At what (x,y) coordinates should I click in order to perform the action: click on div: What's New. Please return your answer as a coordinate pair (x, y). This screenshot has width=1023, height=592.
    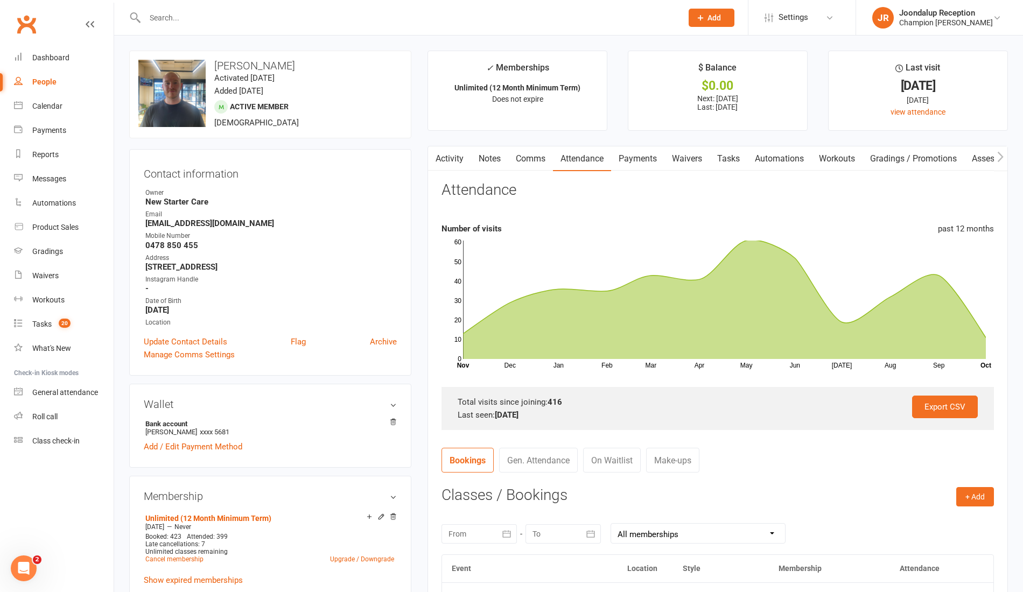
    Looking at the image, I should click on (52, 348).